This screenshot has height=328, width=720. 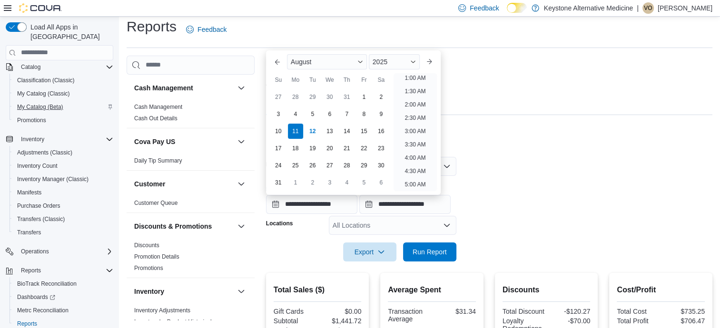 What do you see at coordinates (296, 114) in the screenshot?
I see `div: day-4` at bounding box center [296, 114].